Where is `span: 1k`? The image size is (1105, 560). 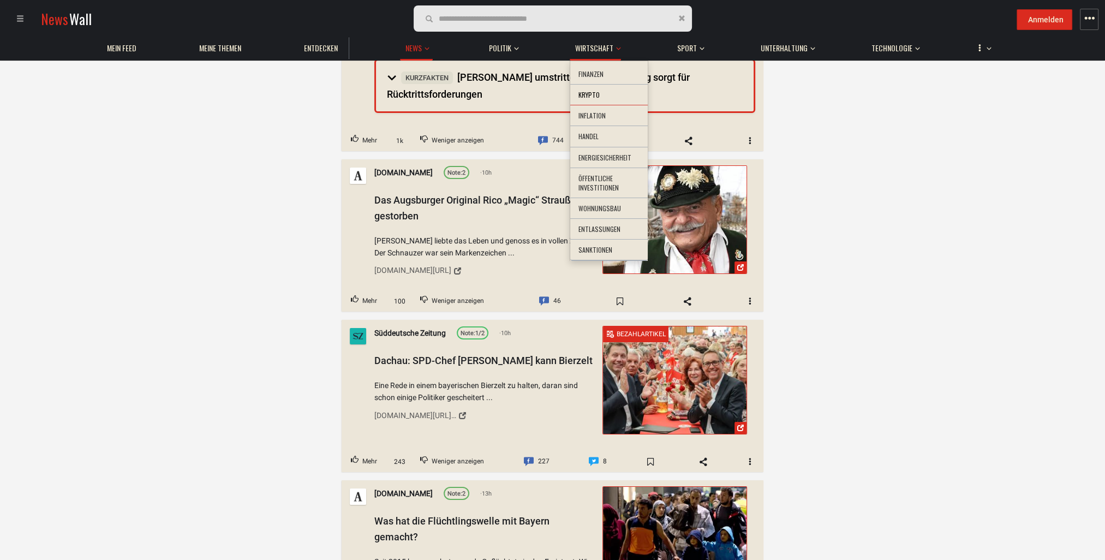 span: 1k is located at coordinates (399, 141).